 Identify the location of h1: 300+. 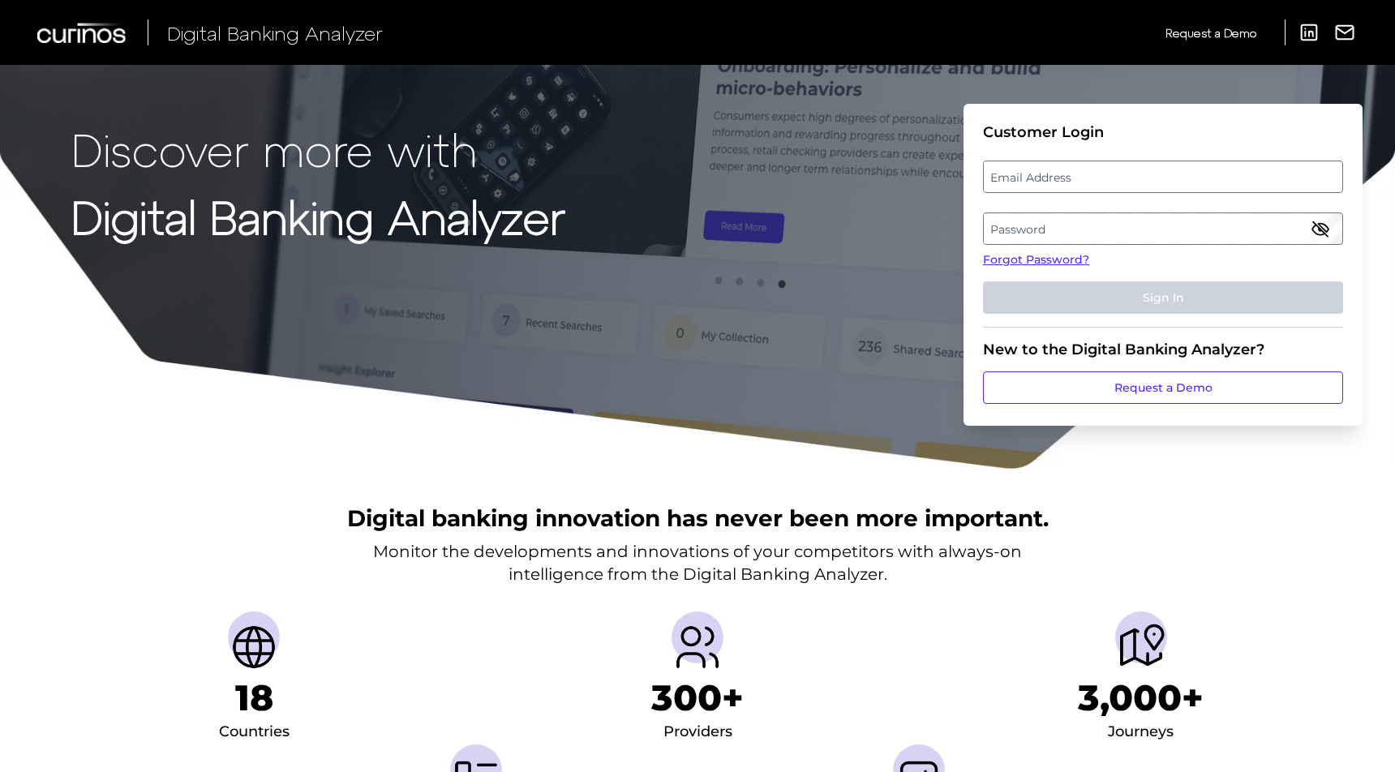
(698, 698).